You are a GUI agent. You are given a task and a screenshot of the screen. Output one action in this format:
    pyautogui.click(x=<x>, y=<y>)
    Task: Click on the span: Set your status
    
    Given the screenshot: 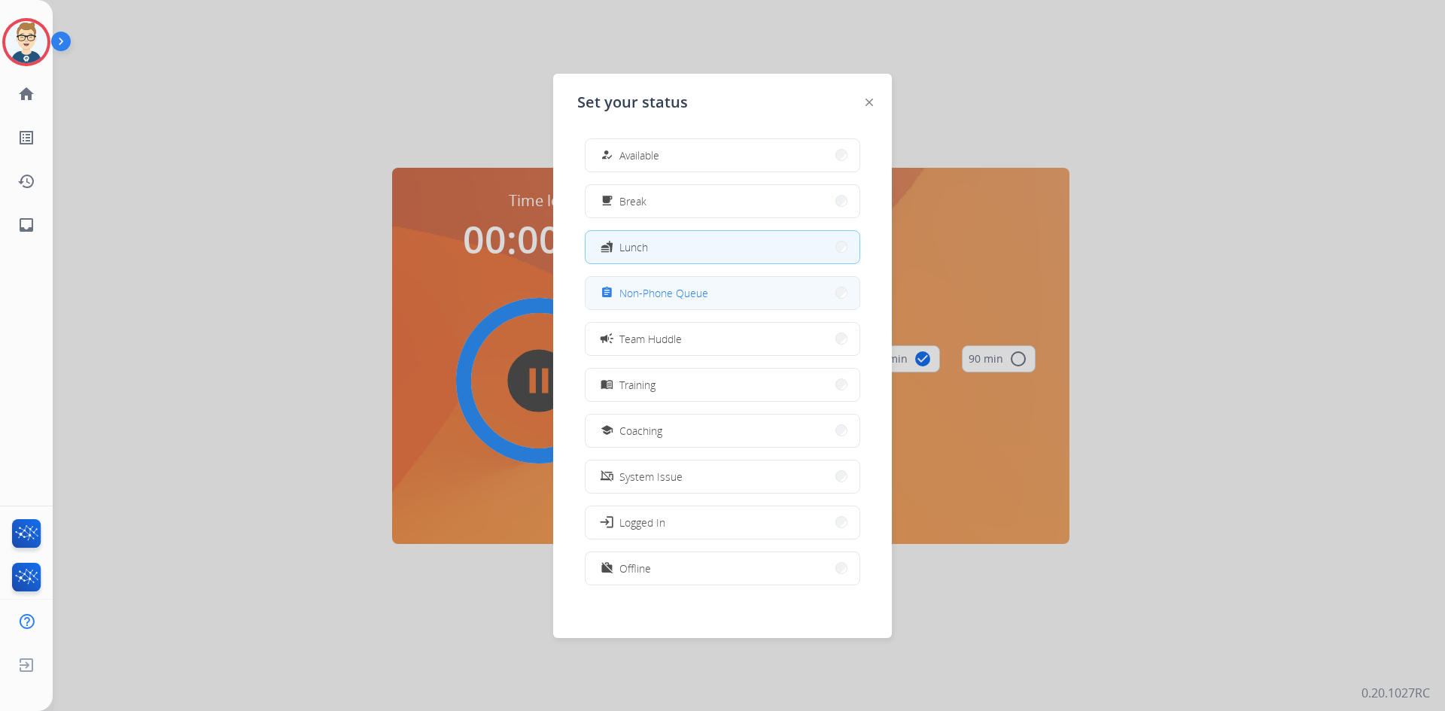 What is the action you would take?
    pyautogui.click(x=632, y=102)
    